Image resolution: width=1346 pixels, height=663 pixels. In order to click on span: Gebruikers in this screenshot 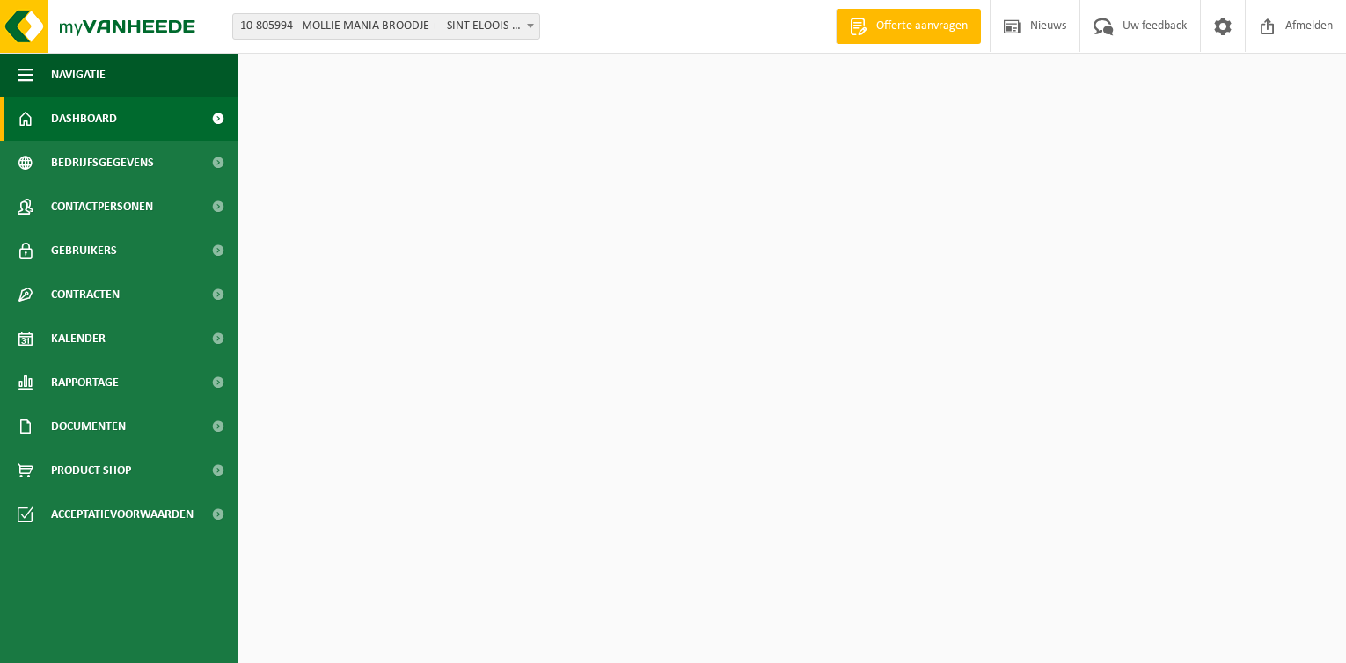, I will do `click(84, 251)`.